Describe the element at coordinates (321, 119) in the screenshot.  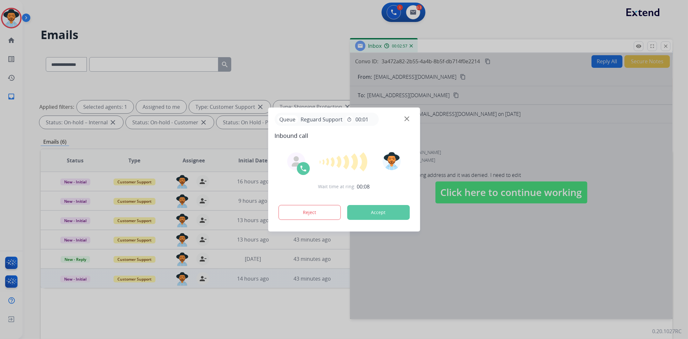
I see `span: Reguard Support` at that location.